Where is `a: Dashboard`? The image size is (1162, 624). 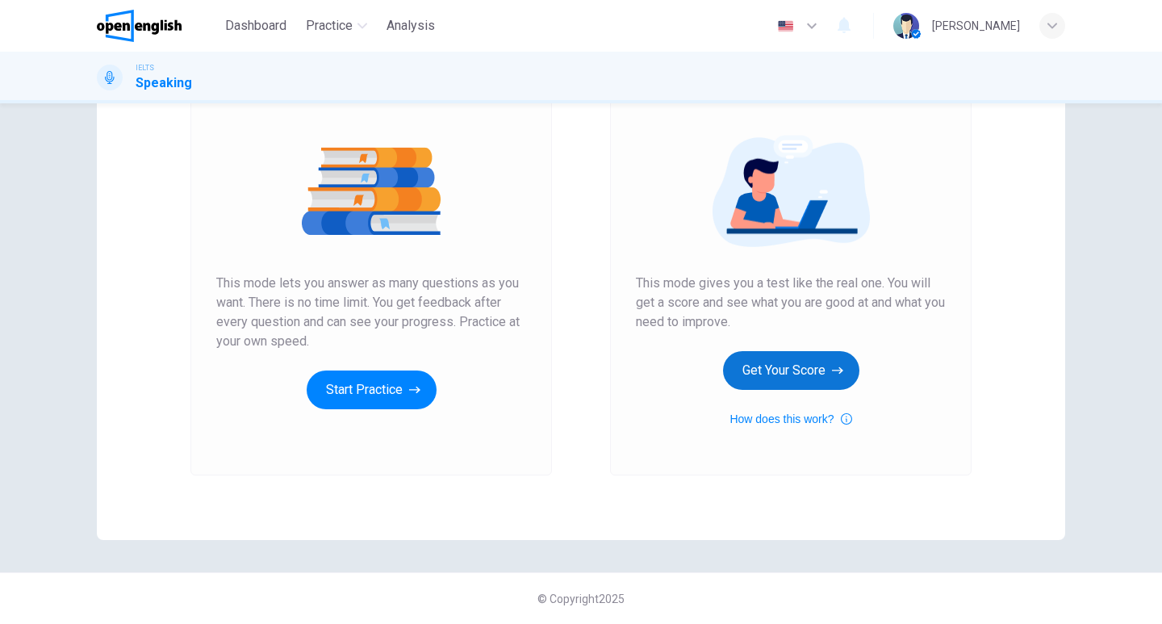
a: Dashboard is located at coordinates (256, 26).